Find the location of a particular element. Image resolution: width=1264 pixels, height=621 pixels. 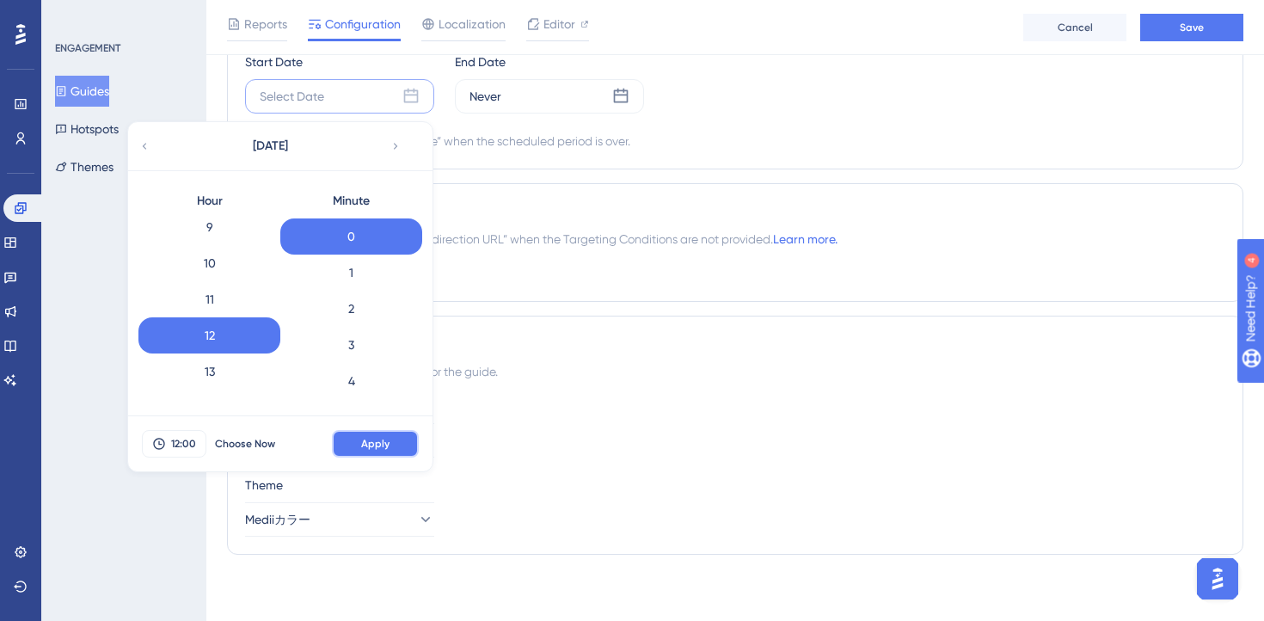

img: launcher-image-alternative-text is located at coordinates (26, 26).